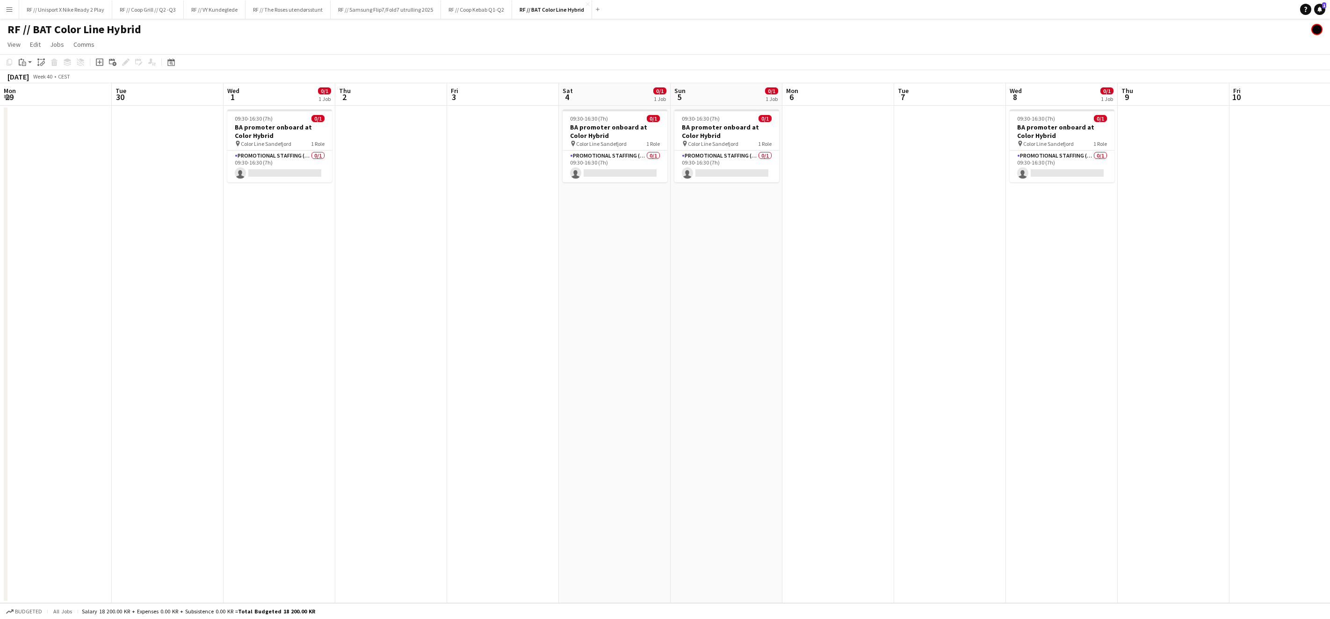  Describe the element at coordinates (215, 9) in the screenshot. I see `button: RF // VY Kundeglede` at that location.